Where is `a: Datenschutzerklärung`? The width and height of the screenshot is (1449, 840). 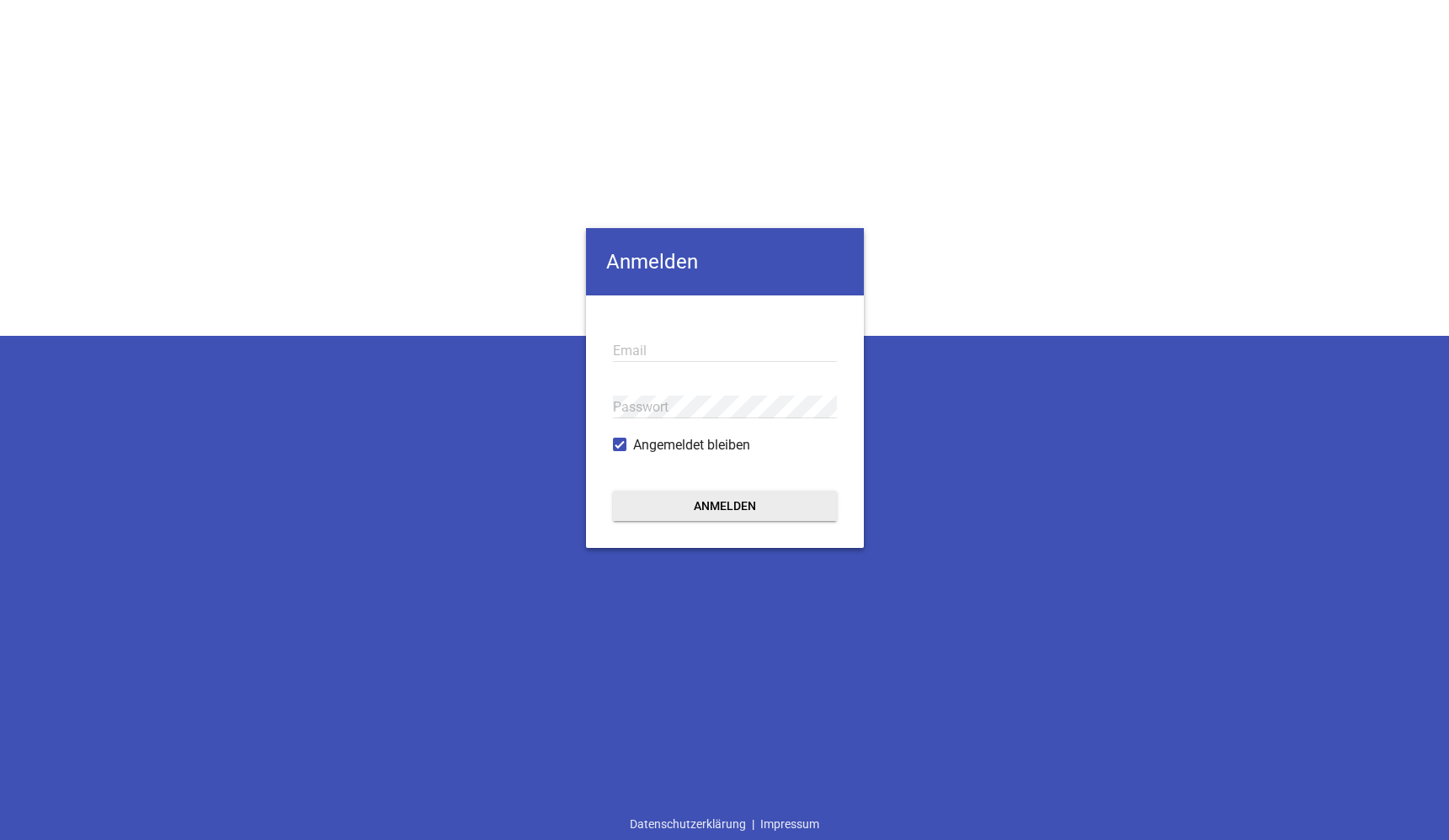 a: Datenschutzerklärung is located at coordinates (688, 824).